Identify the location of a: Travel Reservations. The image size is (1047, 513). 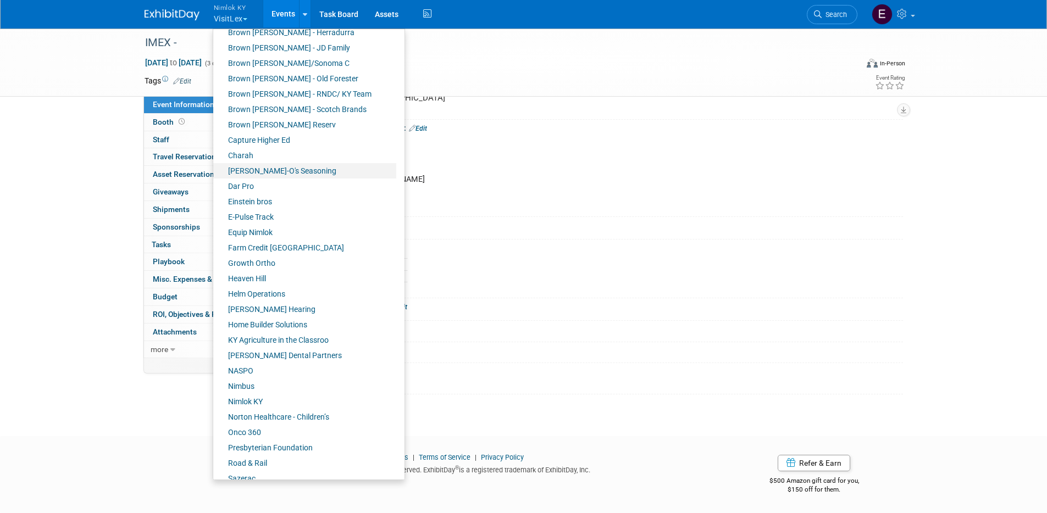
(201, 157).